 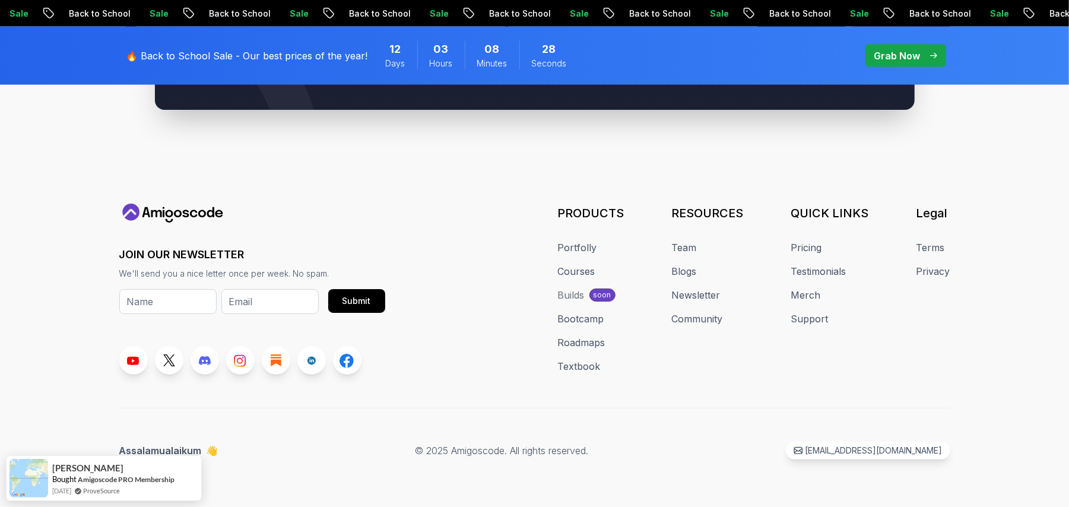 What do you see at coordinates (134, 360) in the screenshot?
I see `a: Youtube link` at bounding box center [134, 360].